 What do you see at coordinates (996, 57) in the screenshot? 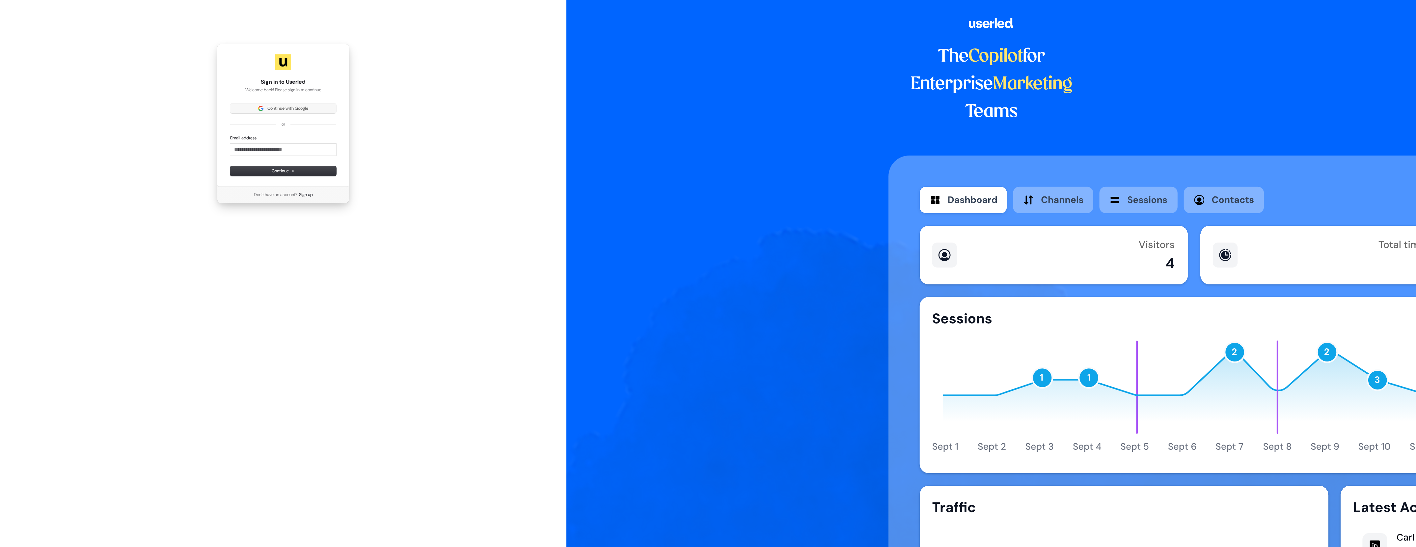
I see `span: Copilot` at bounding box center [996, 57].